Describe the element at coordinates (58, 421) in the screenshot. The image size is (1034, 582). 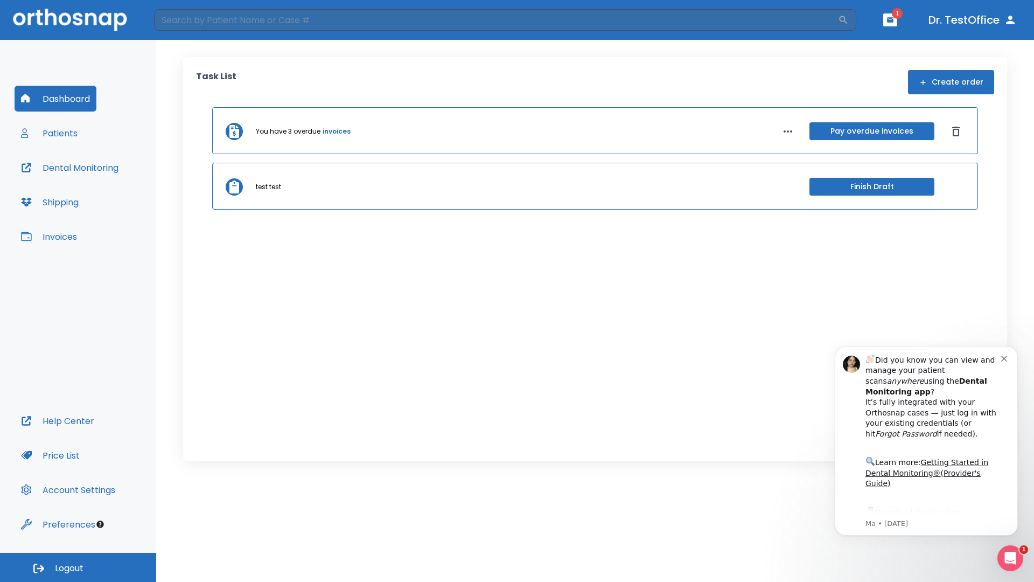
I see `a: Help Center` at that location.